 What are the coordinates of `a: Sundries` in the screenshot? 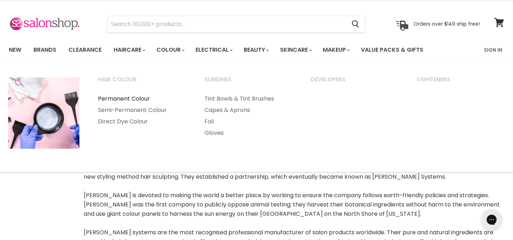 It's located at (248, 83).